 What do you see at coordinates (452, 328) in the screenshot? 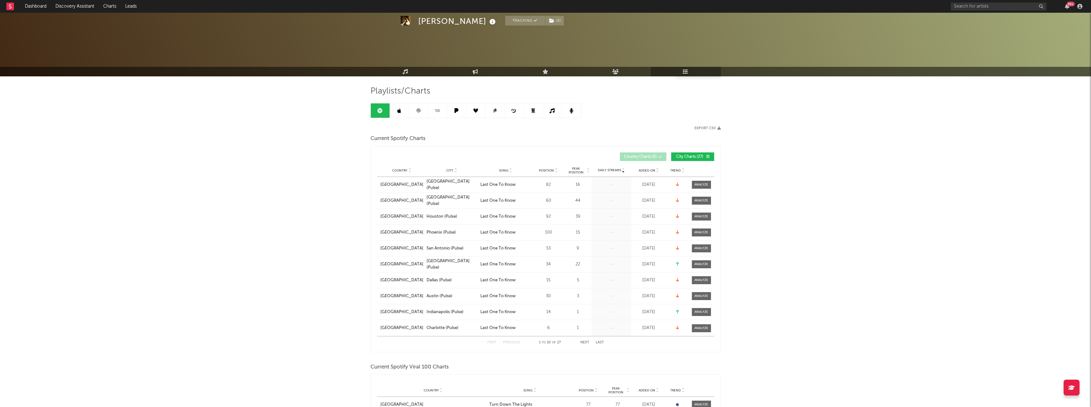
I see `a: Charlotte (Pulse)` at bounding box center [452, 328].